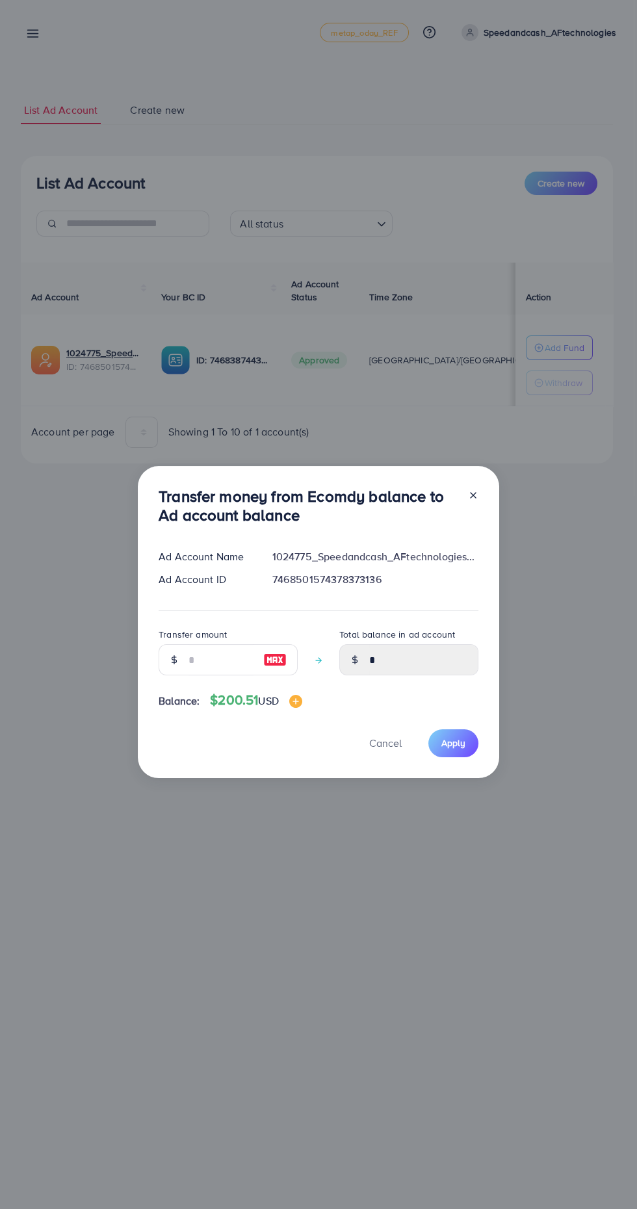 Image resolution: width=637 pixels, height=1209 pixels. Describe the element at coordinates (308, 506) in the screenshot. I see `h3: Transfer money from Ecomdy balance to Ad account balance` at that location.